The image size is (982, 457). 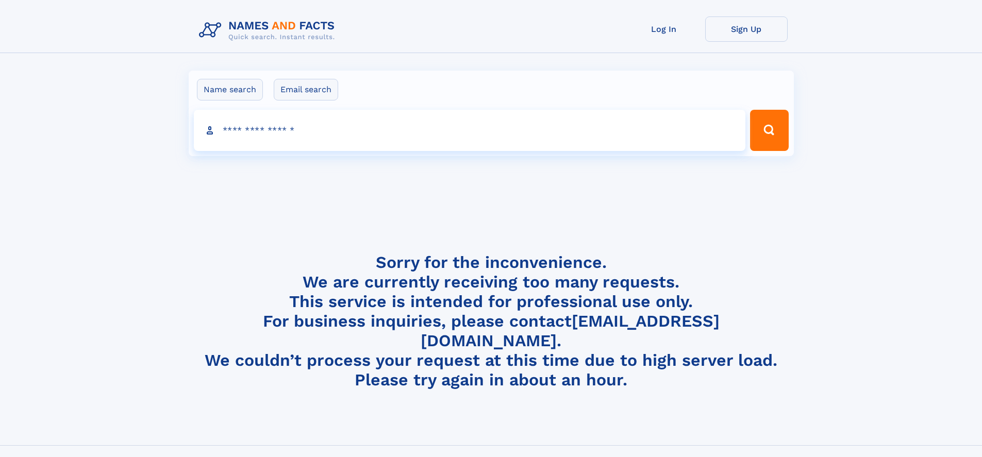 What do you see at coordinates (470, 130) in the screenshot?
I see `input: search input` at bounding box center [470, 130].